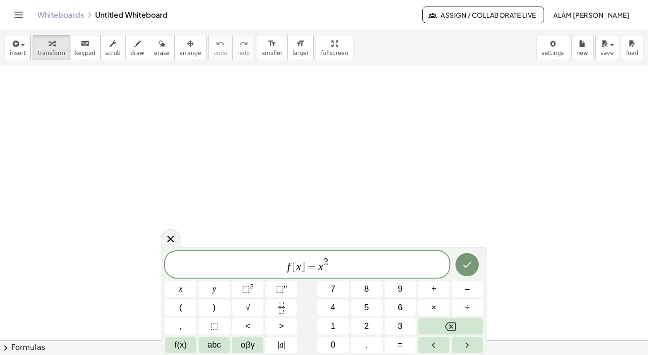 The width and height of the screenshot is (648, 355). Describe the element at coordinates (334, 53) in the screenshot. I see `span: fullscreen` at that location.